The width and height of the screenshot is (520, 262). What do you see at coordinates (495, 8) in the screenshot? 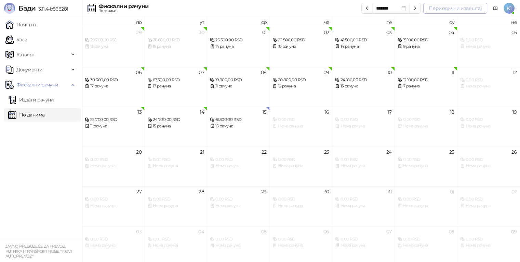
I see `a: Документација` at bounding box center [495, 8].